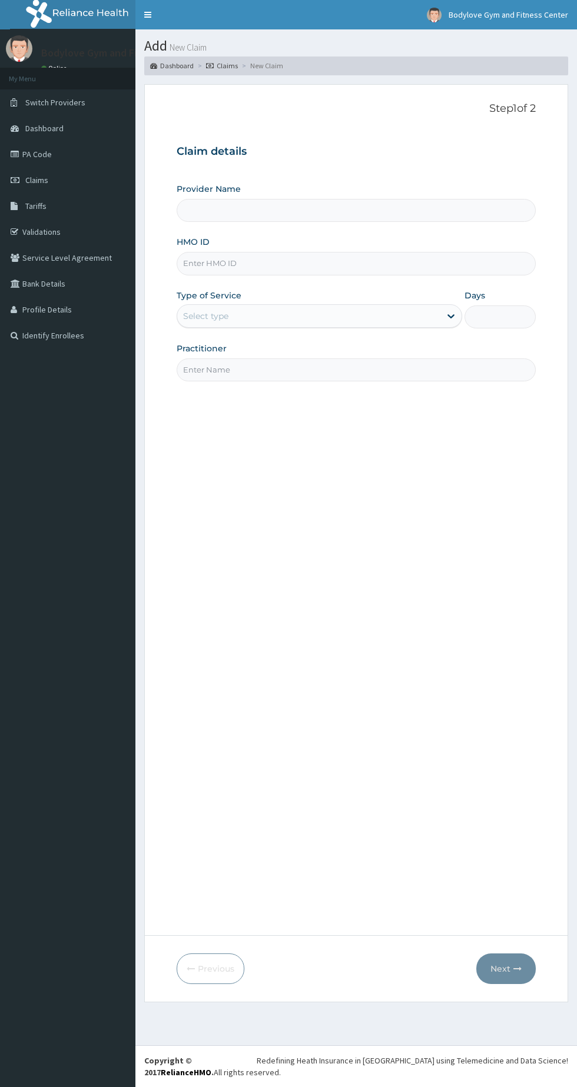 The image size is (577, 1087). Describe the element at coordinates (187, 47) in the screenshot. I see `small: New Claim` at that location.